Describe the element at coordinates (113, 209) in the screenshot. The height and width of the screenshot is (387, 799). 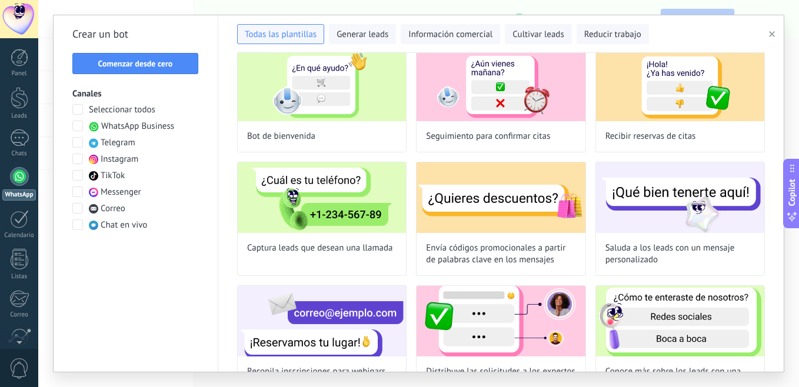
I see `span: Correo` at that location.